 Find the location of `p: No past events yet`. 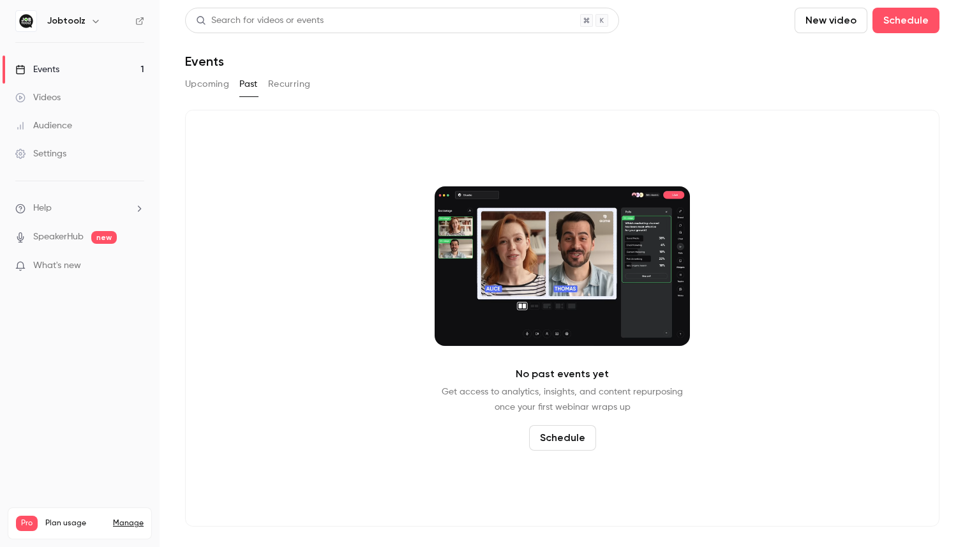

p: No past events yet is located at coordinates (562, 374).